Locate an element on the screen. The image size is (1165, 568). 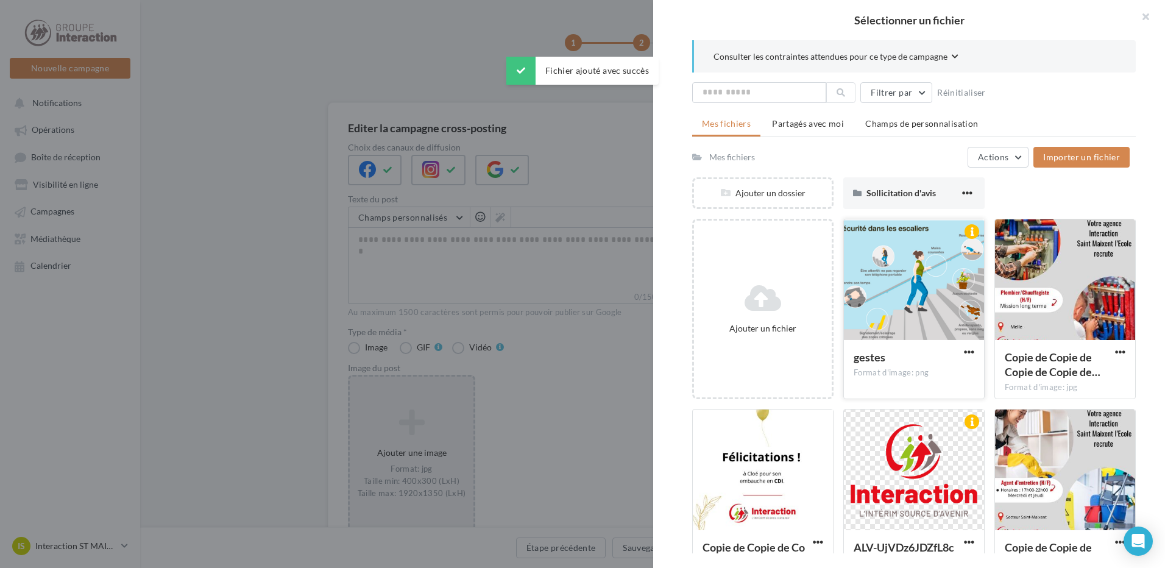
button: Consulter les contraintes attendues pour ce type de campagne is located at coordinates (836, 57).